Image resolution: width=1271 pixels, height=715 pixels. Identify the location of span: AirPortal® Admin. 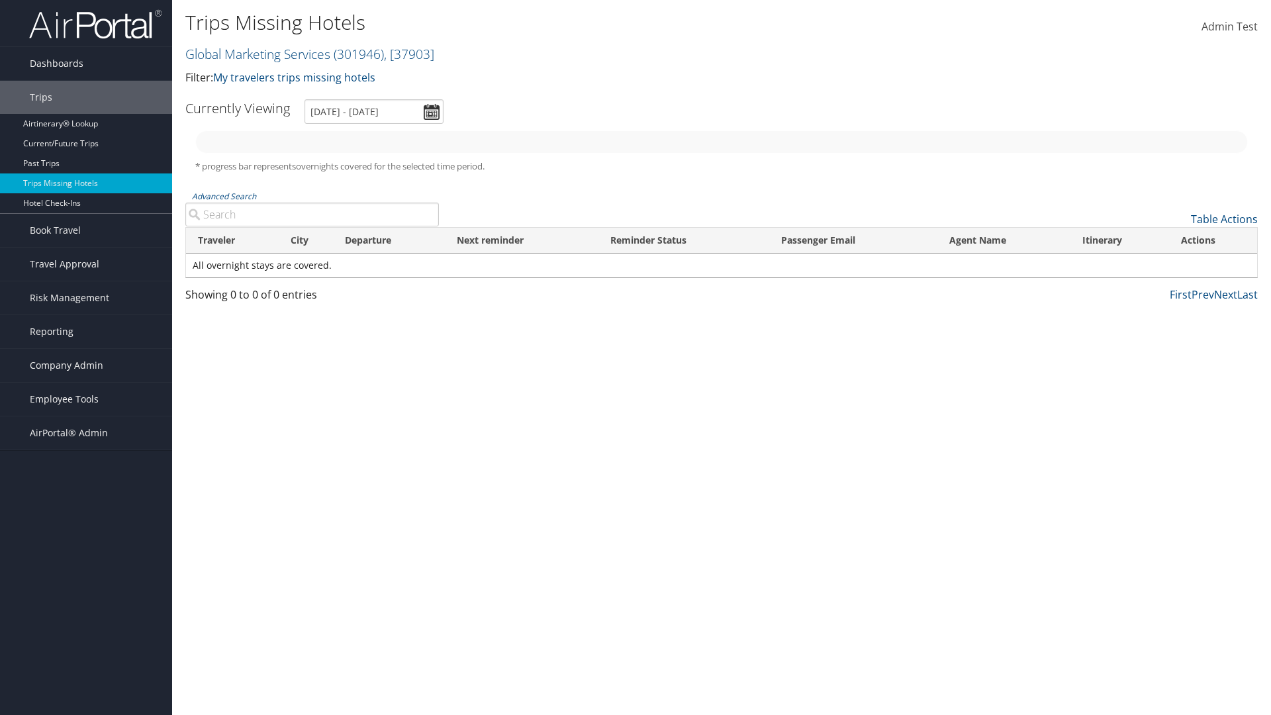
(69, 433).